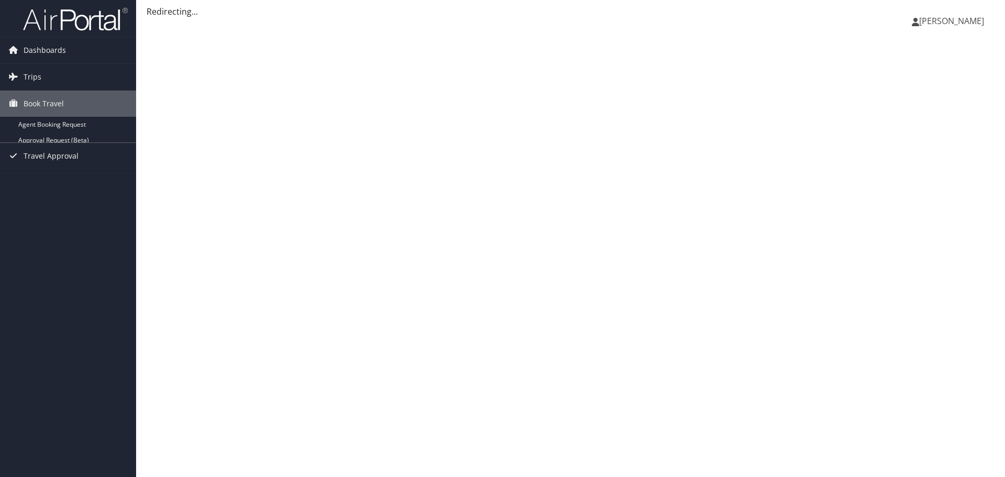 This screenshot has height=477, width=1005. Describe the element at coordinates (571, 12) in the screenshot. I see `div: Redirecting...` at that location.